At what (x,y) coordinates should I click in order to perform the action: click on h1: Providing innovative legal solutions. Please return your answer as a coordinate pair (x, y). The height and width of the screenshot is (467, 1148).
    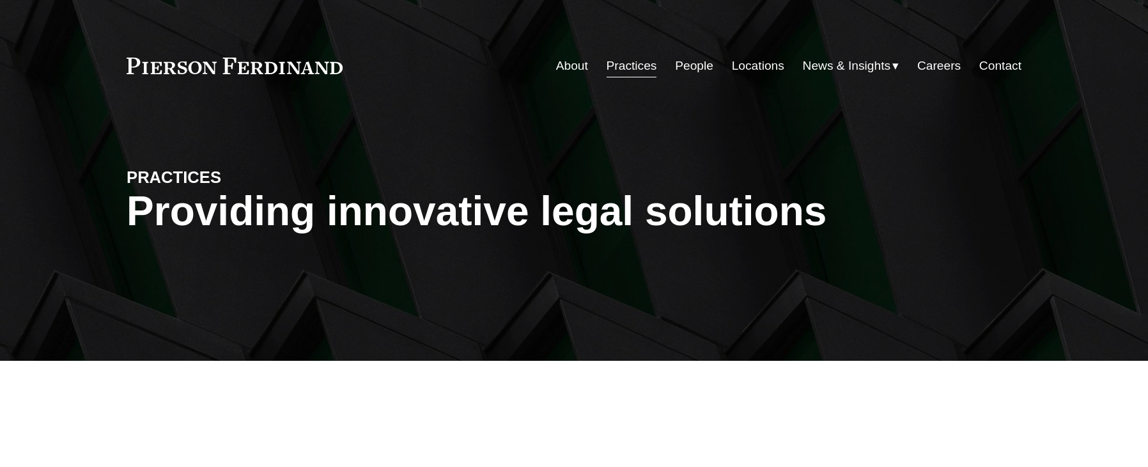
    Looking at the image, I should click on (574, 211).